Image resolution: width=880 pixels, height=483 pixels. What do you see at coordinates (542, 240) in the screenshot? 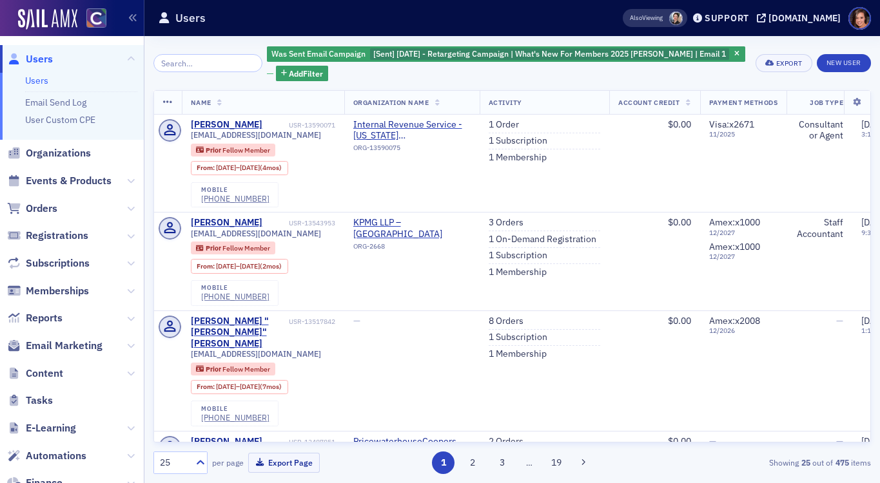
I see `a: 1 On-Demand Registration` at bounding box center [542, 240].